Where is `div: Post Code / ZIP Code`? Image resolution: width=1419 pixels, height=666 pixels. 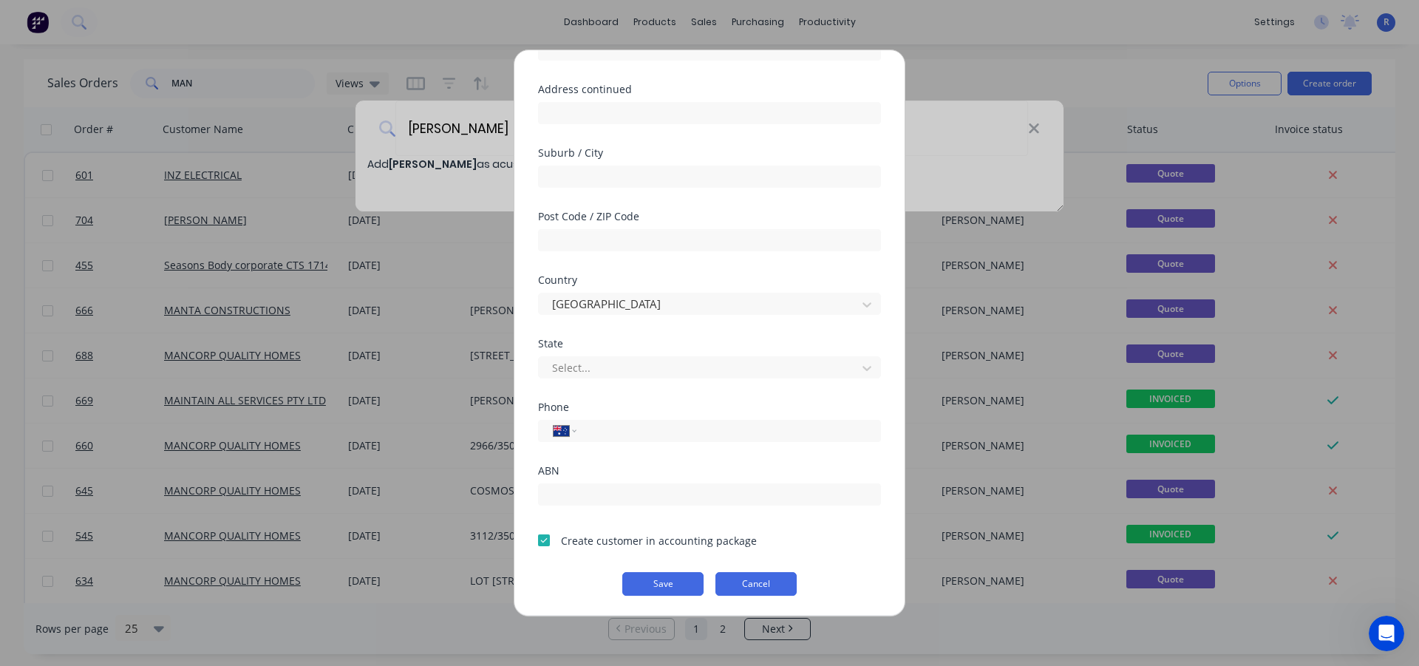
div: Post Code / ZIP Code is located at coordinates (709, 217).